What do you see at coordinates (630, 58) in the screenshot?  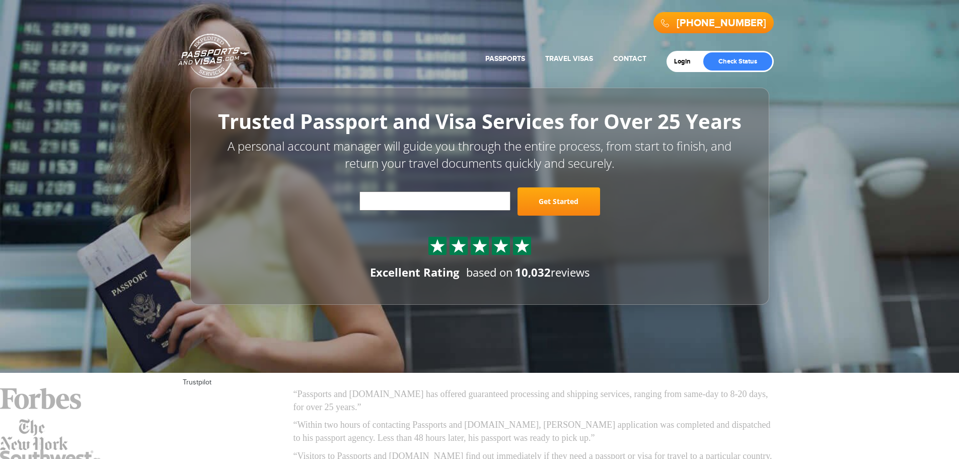 I see `a: Contact` at bounding box center [630, 58].